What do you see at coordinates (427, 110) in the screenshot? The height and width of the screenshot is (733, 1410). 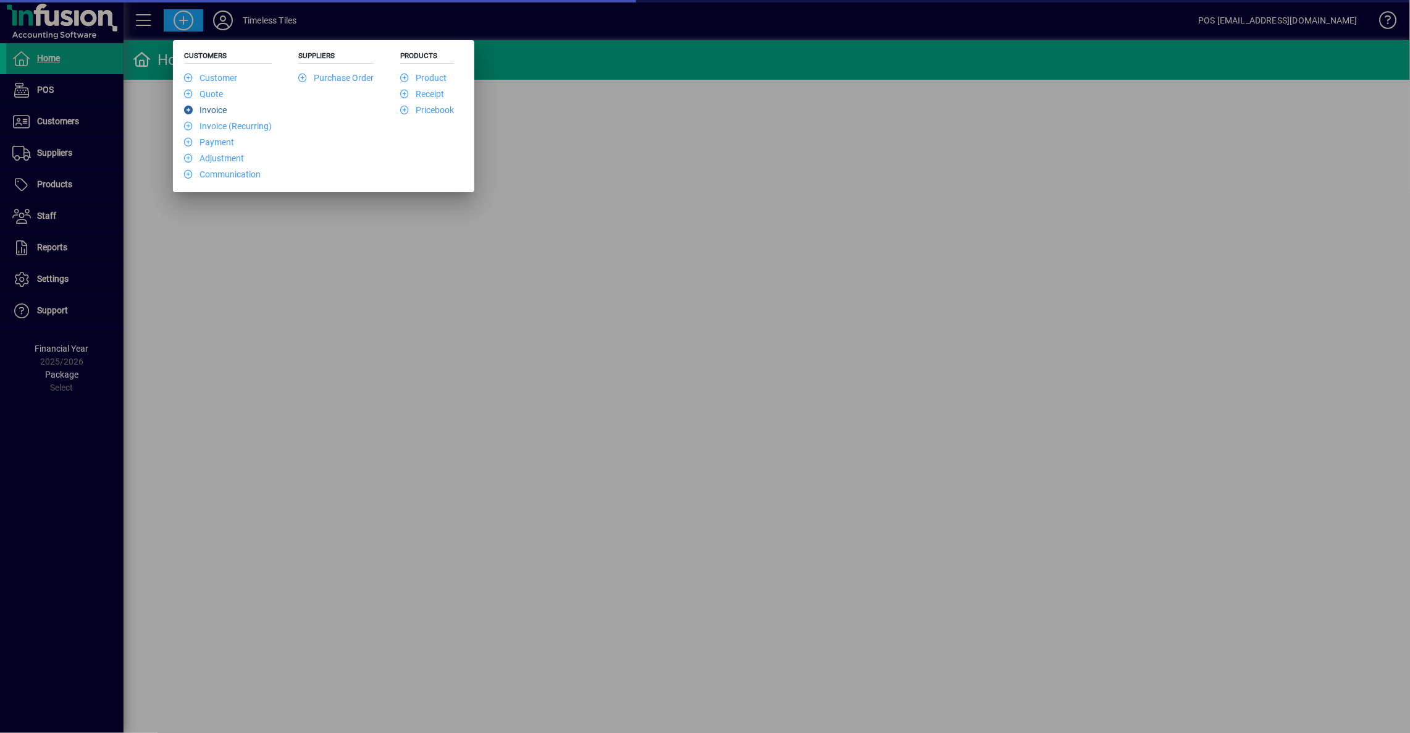 I see `a: Pricebook` at bounding box center [427, 110].